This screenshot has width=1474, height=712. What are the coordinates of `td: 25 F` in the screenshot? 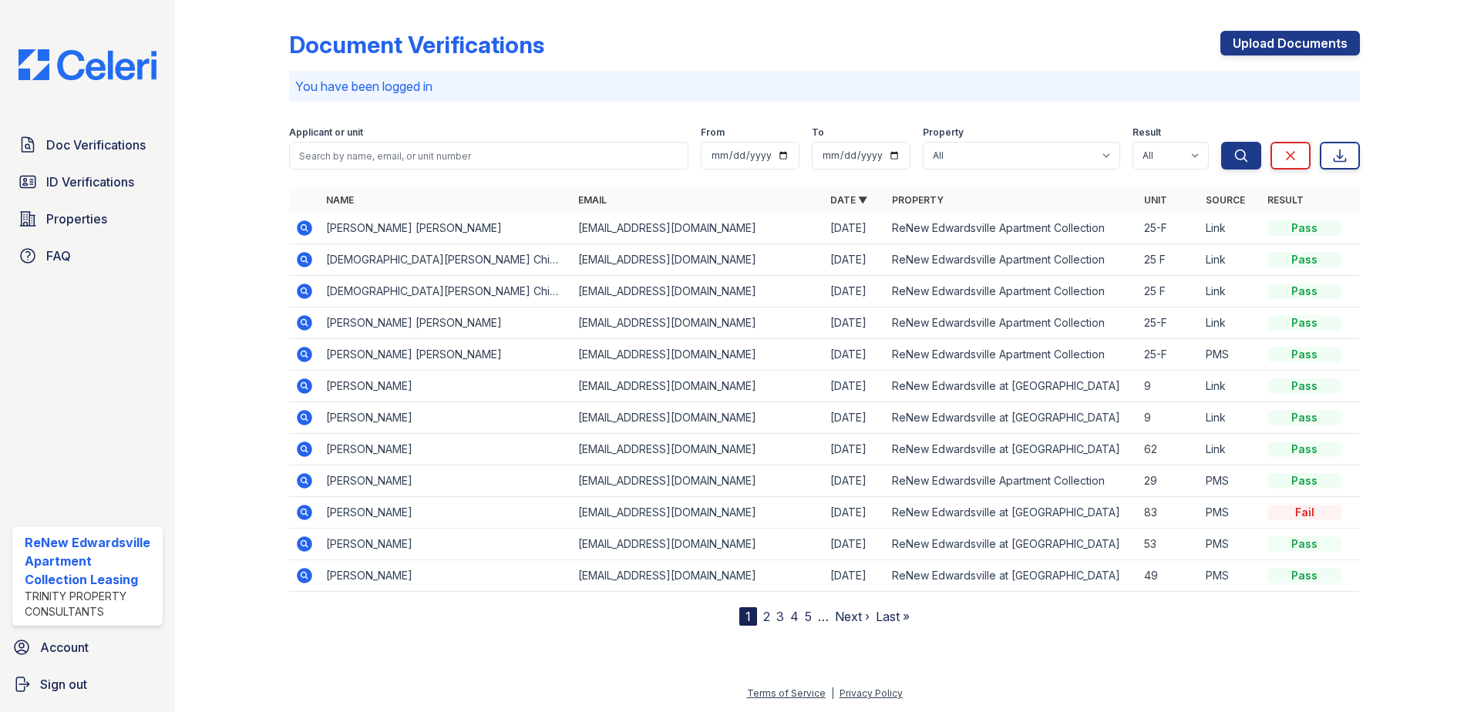 It's located at (1169, 260).